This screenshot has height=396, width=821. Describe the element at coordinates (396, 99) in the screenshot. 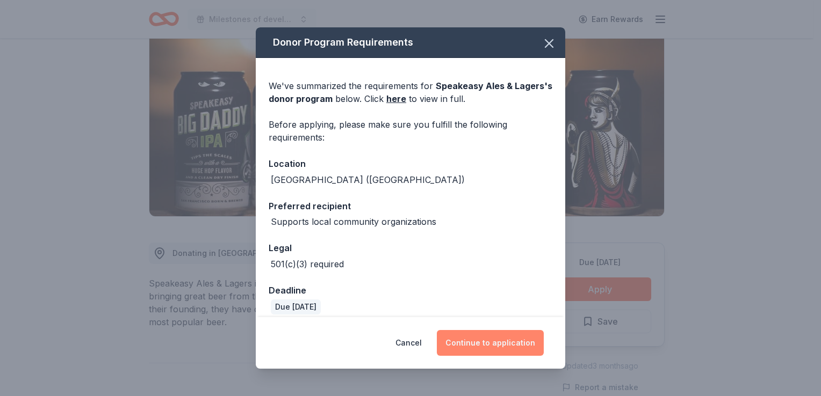

I see `a: here` at that location.